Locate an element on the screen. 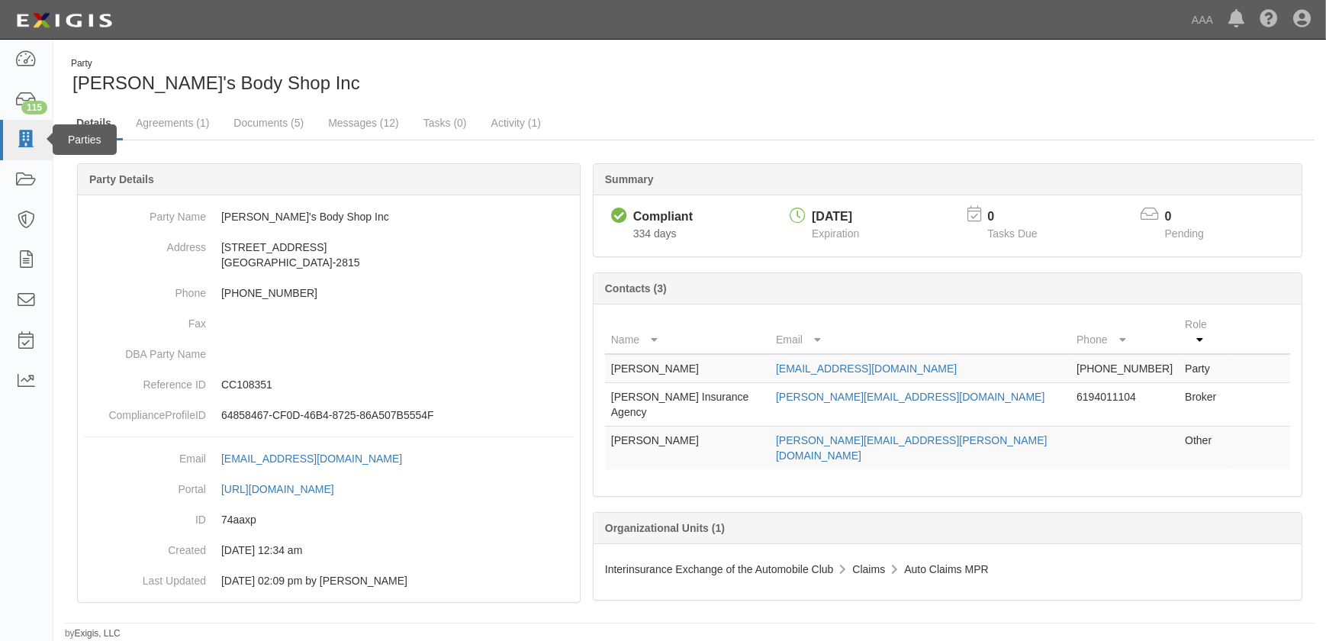 Image resolution: width=1326 pixels, height=641 pixels. dt: Last Updated is located at coordinates (145, 577).